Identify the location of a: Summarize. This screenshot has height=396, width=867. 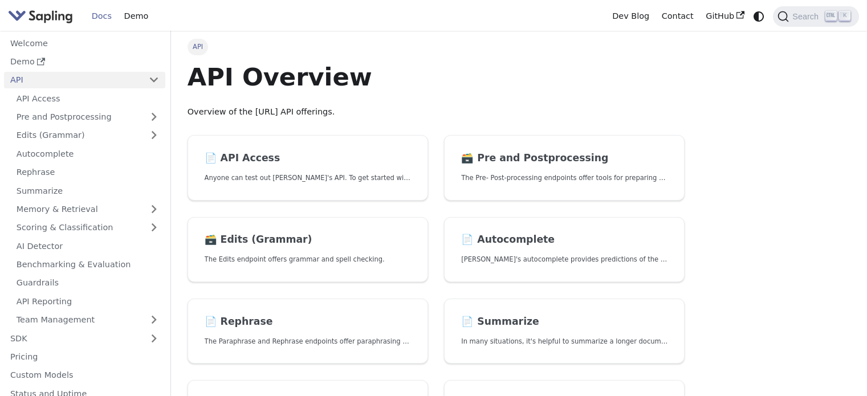
(88, 190).